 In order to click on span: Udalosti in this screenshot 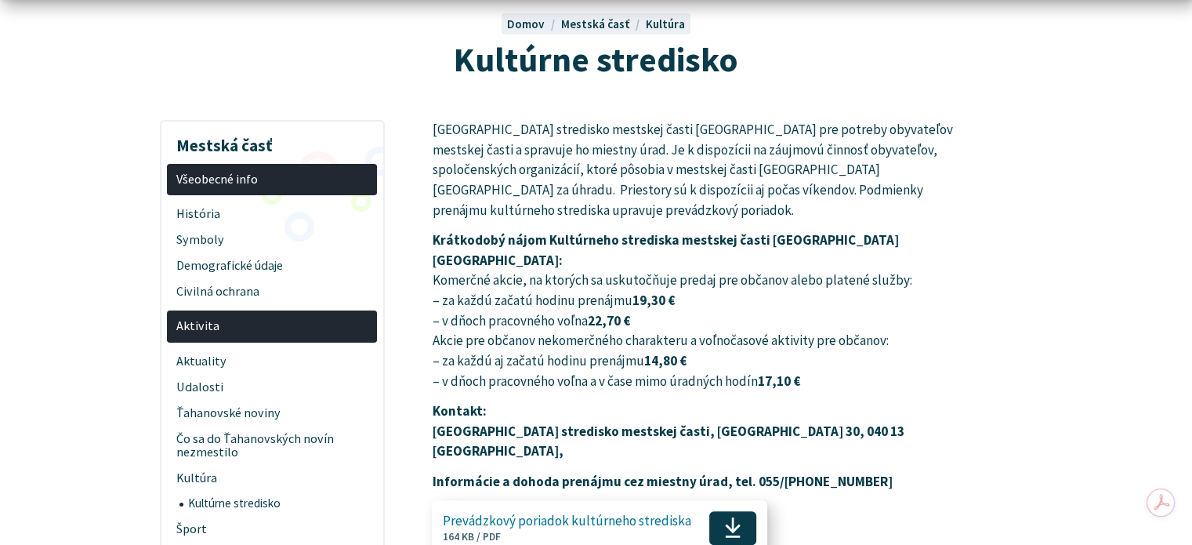, I will do `click(272, 386)`.